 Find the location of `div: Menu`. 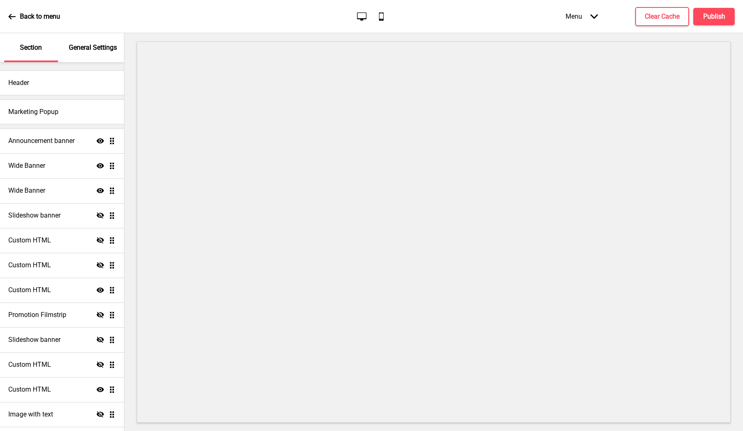

div: Menu is located at coordinates (582, 16).